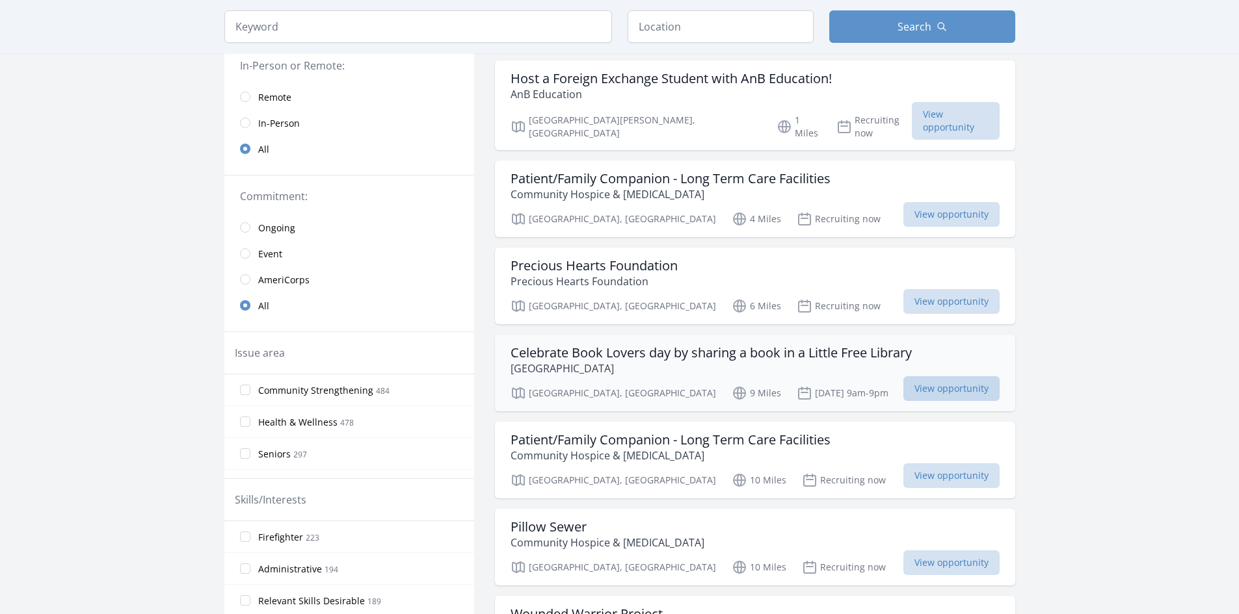  What do you see at coordinates (280, 538) in the screenshot?
I see `span: Firefighter` at bounding box center [280, 538].